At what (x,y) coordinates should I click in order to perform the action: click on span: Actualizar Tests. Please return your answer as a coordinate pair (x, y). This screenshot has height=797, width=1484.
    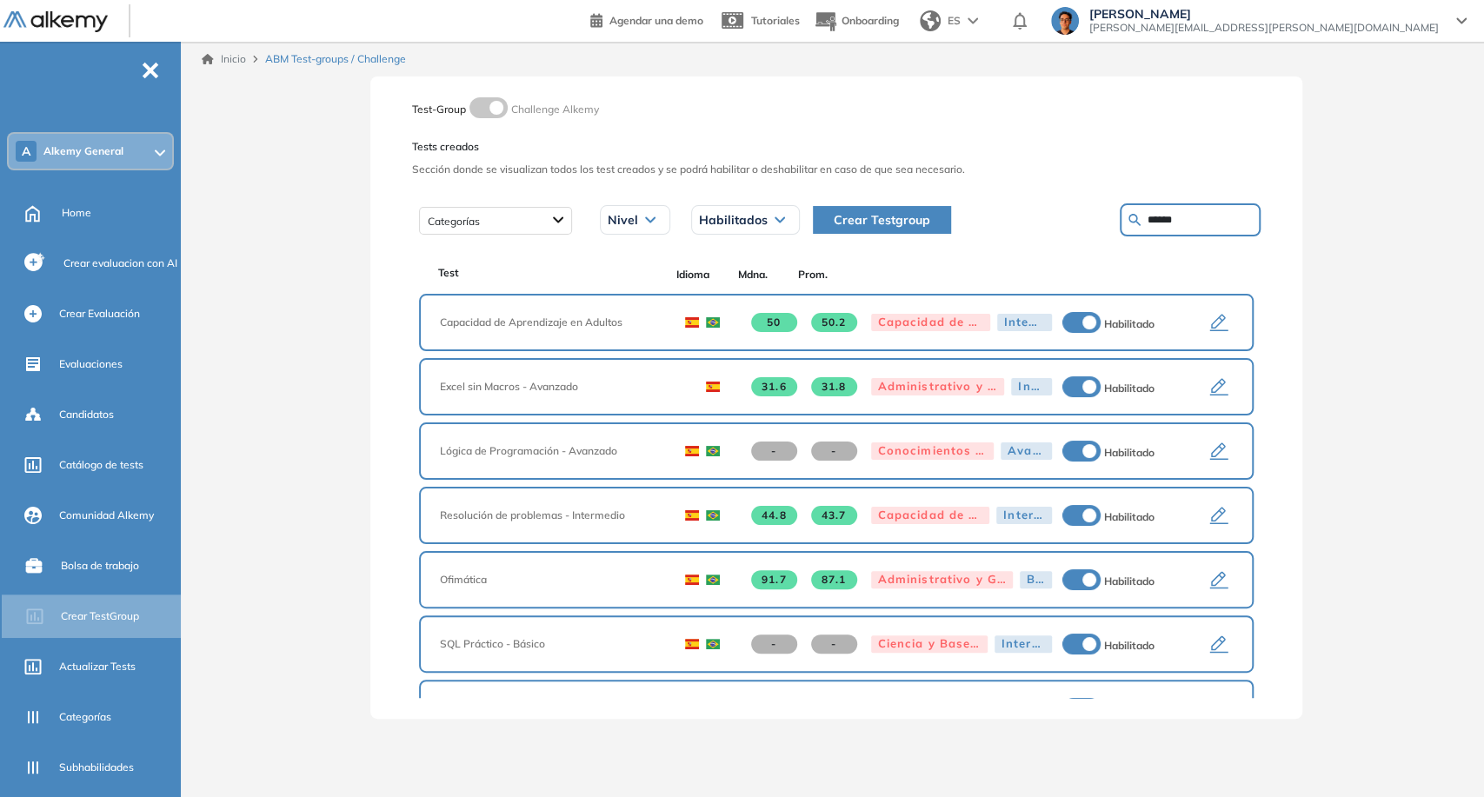
    Looking at the image, I should click on (97, 667).